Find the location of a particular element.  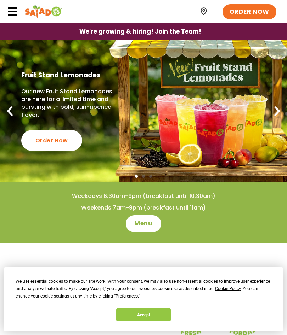

div: Cookie Consent Prompt is located at coordinates (143, 300).